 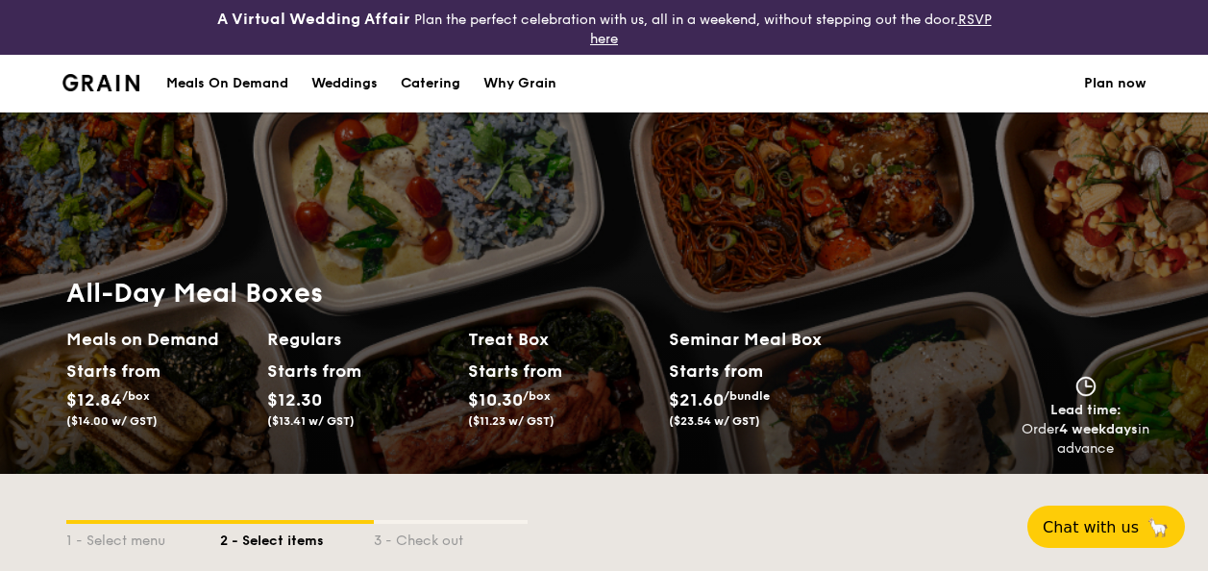 What do you see at coordinates (294, 400) in the screenshot?
I see `span: $12.30` at bounding box center [294, 400].